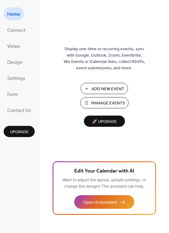 The width and height of the screenshot is (169, 233). Describe the element at coordinates (15, 62) in the screenshot. I see `span: Design` at that location.